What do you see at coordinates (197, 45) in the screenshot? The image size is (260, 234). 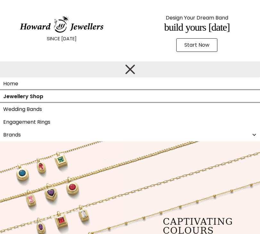 I see `span: Start Now` at bounding box center [197, 45].